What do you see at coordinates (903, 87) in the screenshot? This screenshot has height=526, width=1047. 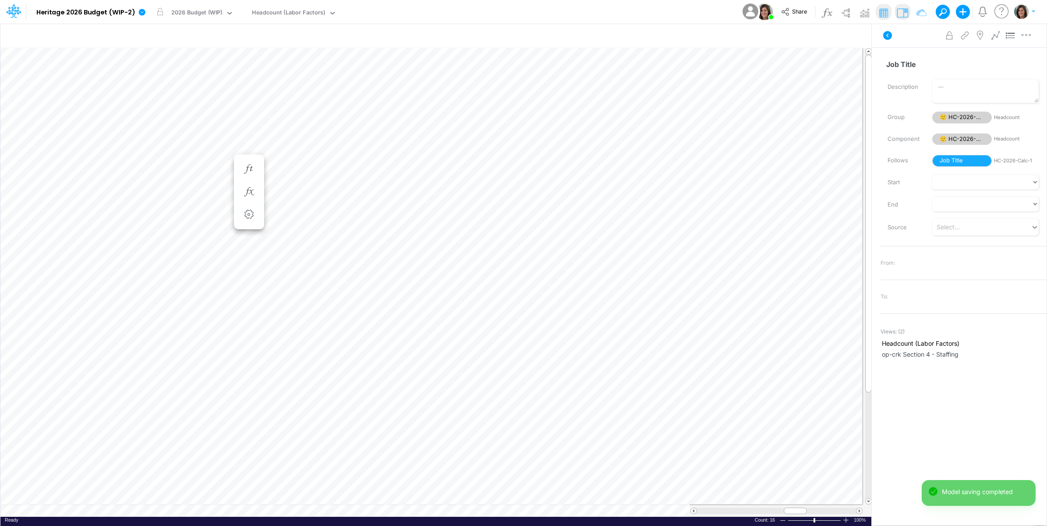 I see `label: Description` at bounding box center [903, 87].